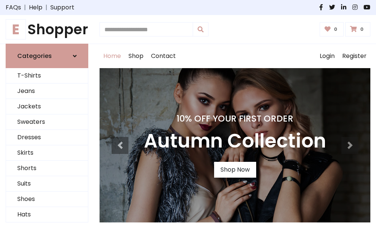 The height and width of the screenshot is (242, 376). What do you see at coordinates (47, 183) in the screenshot?
I see `a: Suits` at bounding box center [47, 183].